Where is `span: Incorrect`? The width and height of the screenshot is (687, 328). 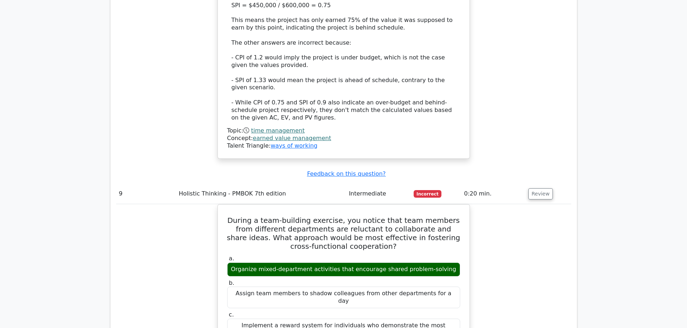 span: Incorrect is located at coordinates (427, 194).